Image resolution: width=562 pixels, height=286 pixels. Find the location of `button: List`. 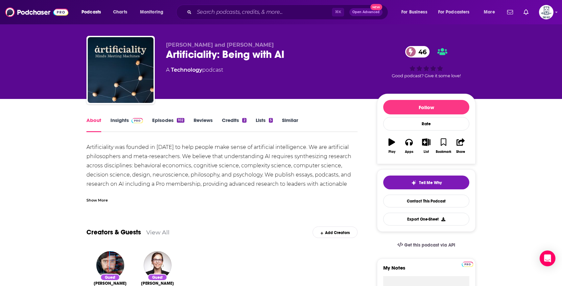

button: List is located at coordinates (426, 146).